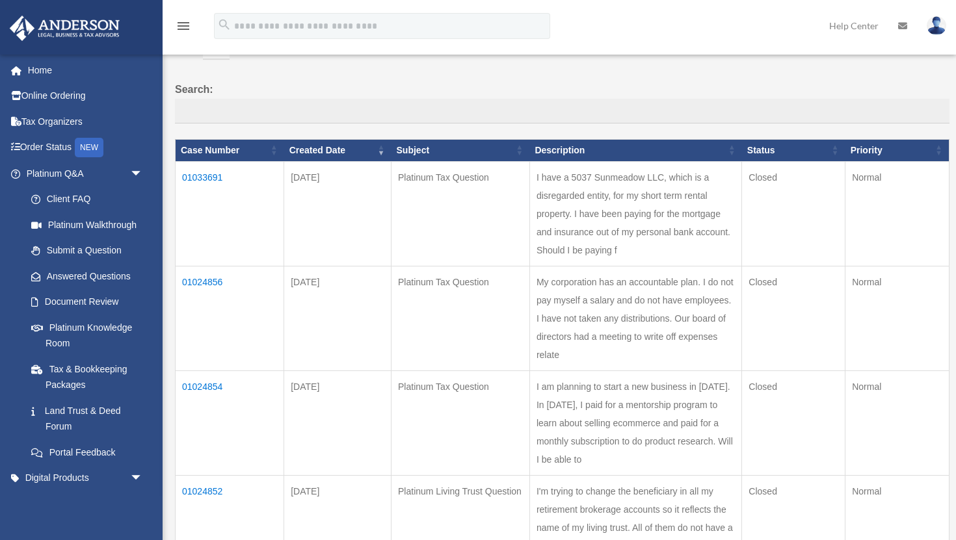  What do you see at coordinates (230, 423) in the screenshot?
I see `td: 01024854` at bounding box center [230, 423].